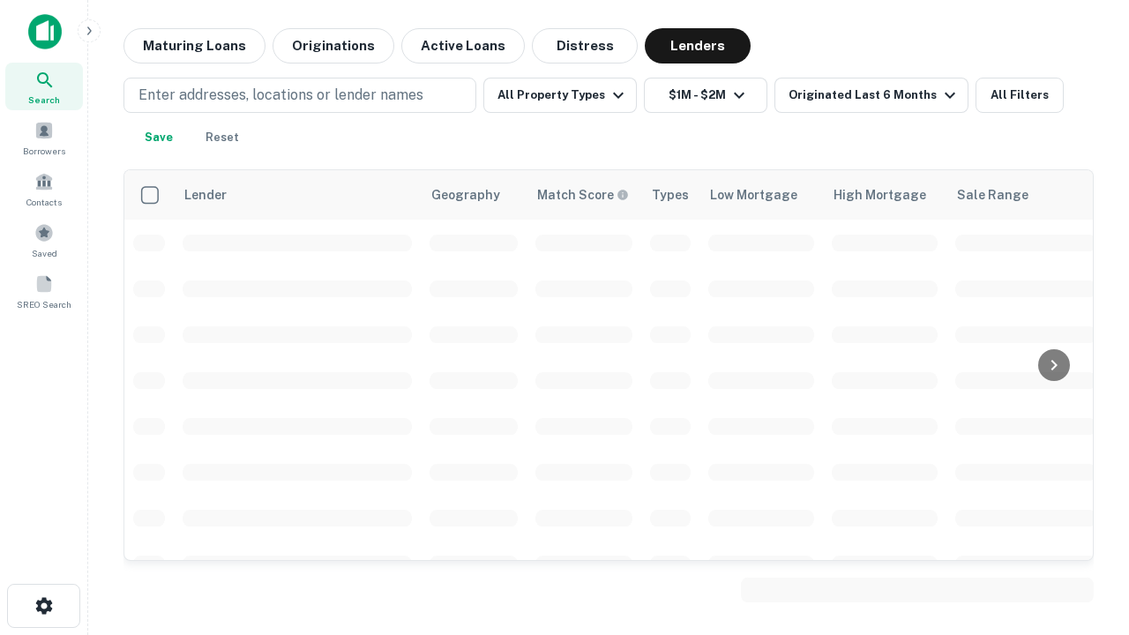 This screenshot has height=635, width=1129. What do you see at coordinates (44, 138) in the screenshot?
I see `a: Borrowers` at bounding box center [44, 138].